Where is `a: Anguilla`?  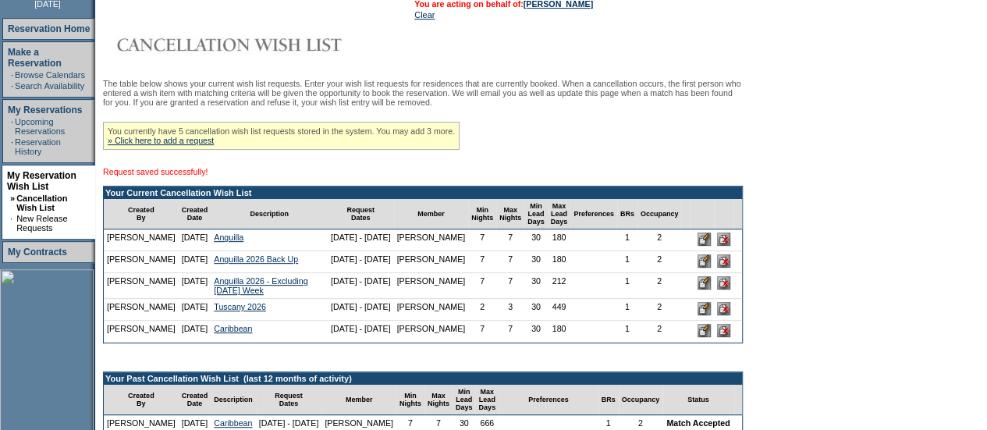 a: Anguilla is located at coordinates (229, 237).